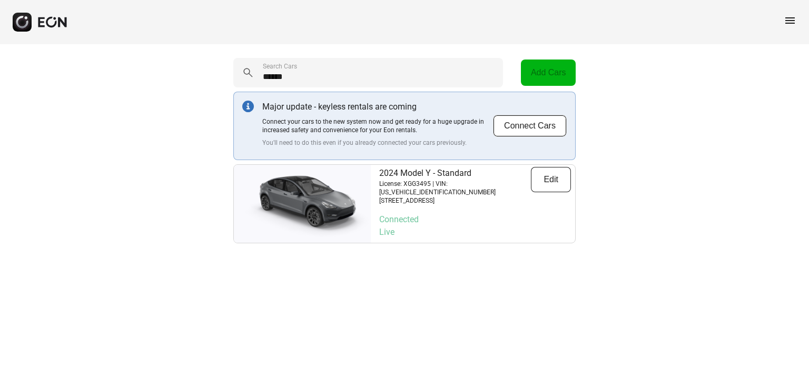 This screenshot has height=366, width=809. Describe the element at coordinates (551, 180) in the screenshot. I see `button: Edit` at that location.